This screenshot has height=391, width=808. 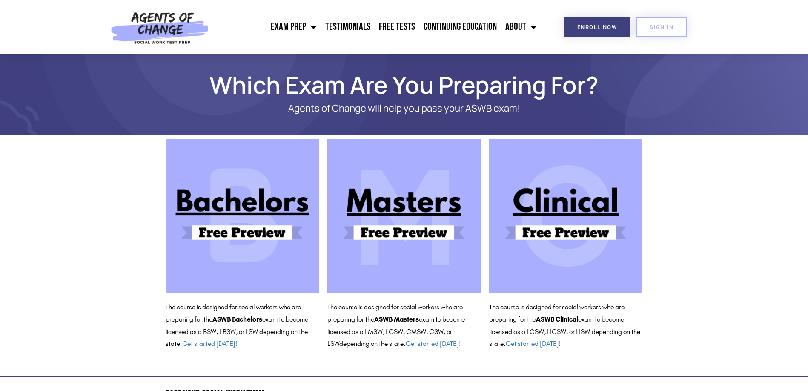 What do you see at coordinates (237, 319) in the screenshot?
I see `b: ASWB Bachelors` at bounding box center [237, 319].